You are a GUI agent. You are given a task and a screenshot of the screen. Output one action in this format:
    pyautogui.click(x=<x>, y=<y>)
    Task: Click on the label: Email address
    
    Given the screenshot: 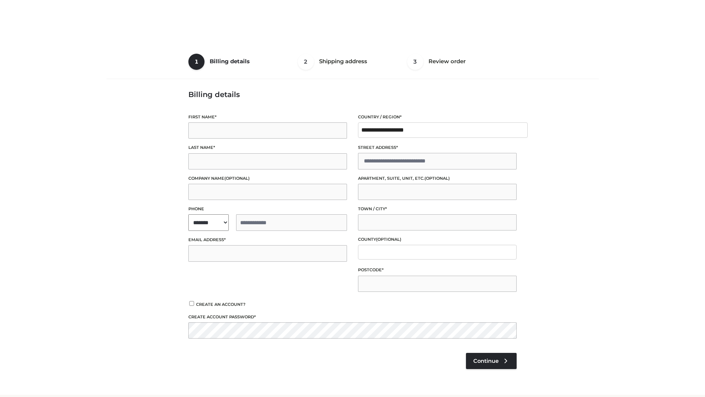 What is the action you would take?
    pyautogui.click(x=268, y=239)
    